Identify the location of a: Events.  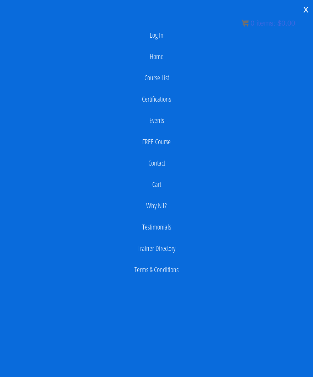
(157, 121).